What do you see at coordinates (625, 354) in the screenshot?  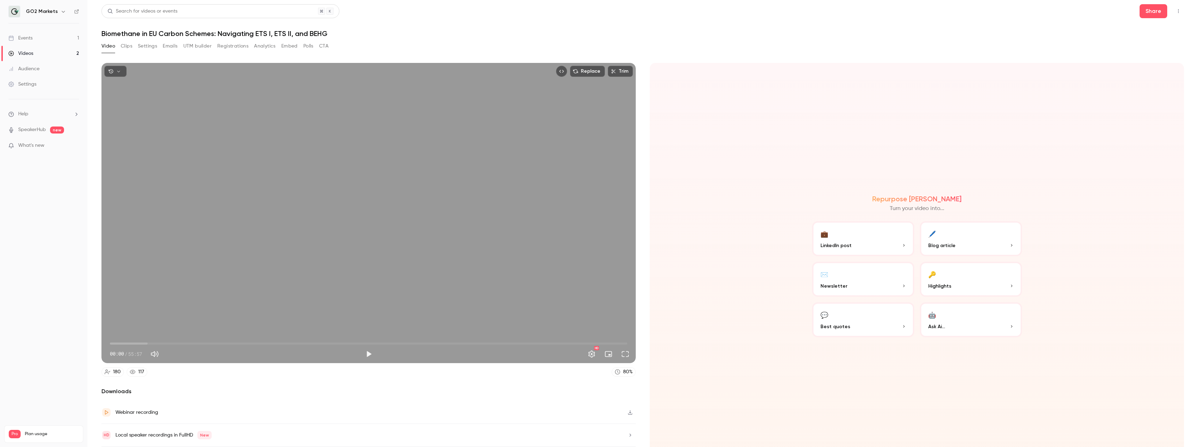 I see `button: Full screen` at bounding box center [625, 354].